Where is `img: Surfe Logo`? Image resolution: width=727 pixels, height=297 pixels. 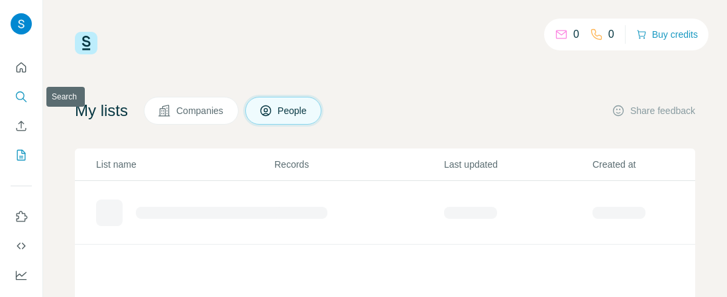
img: Surfe Logo is located at coordinates (86, 43).